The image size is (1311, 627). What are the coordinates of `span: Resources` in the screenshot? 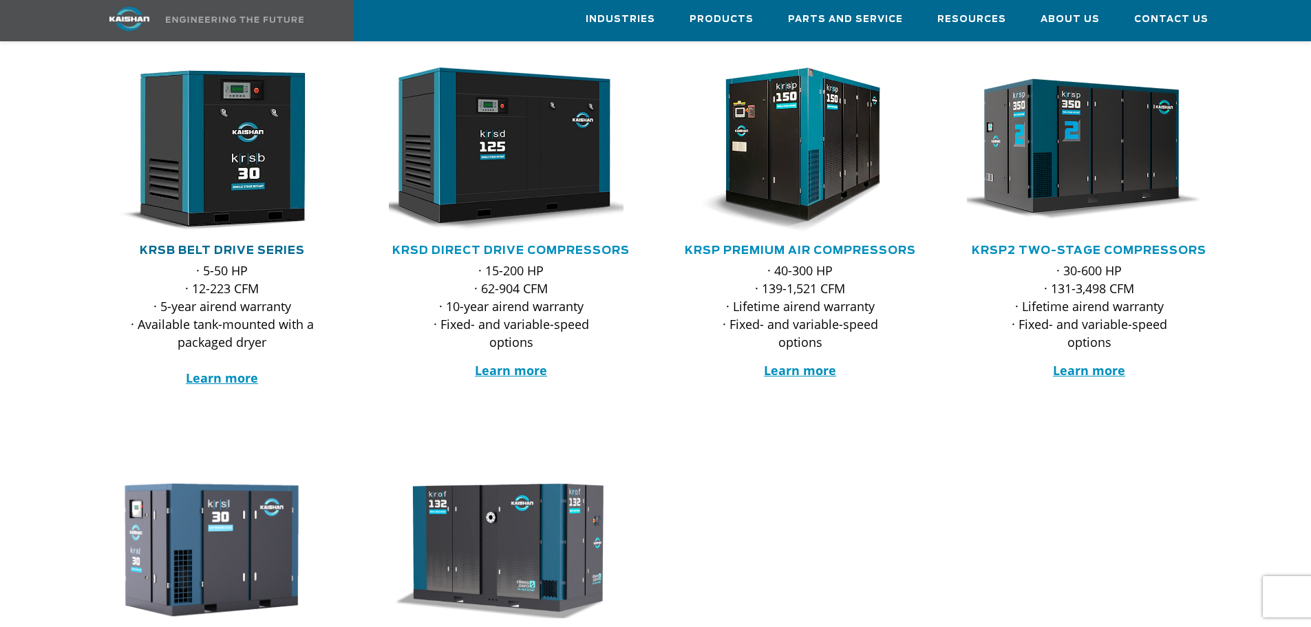 It's located at (972, 19).